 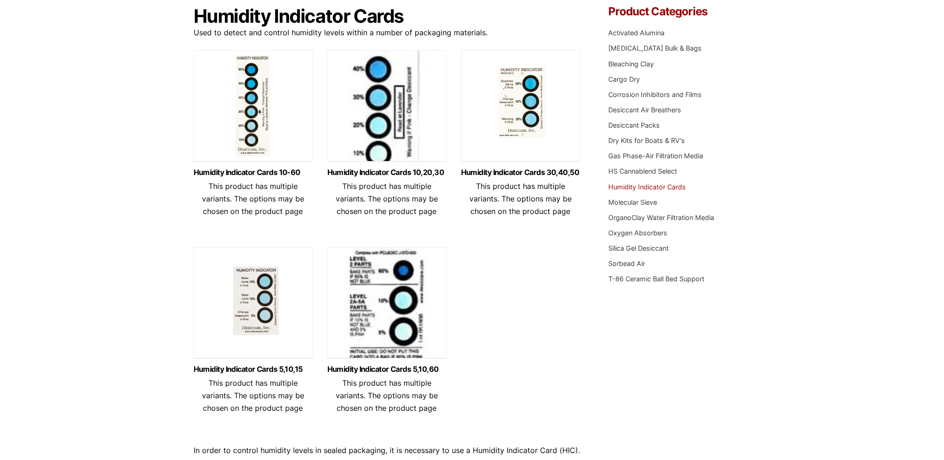 What do you see at coordinates (679, 12) in the screenshot?
I see `h4: Product Categories` at bounding box center [679, 12].